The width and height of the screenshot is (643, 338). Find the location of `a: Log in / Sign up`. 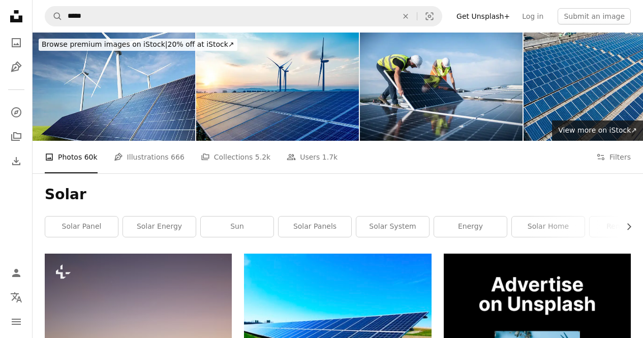

a: Log in / Sign up is located at coordinates (16, 273).